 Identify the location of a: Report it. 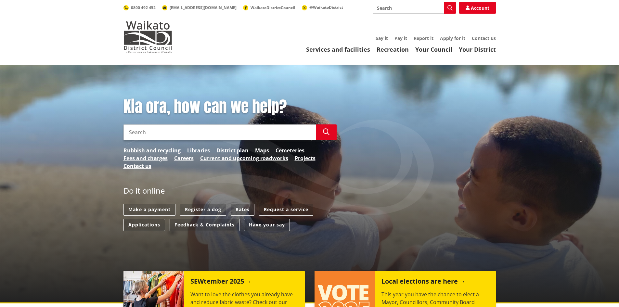
(423, 38).